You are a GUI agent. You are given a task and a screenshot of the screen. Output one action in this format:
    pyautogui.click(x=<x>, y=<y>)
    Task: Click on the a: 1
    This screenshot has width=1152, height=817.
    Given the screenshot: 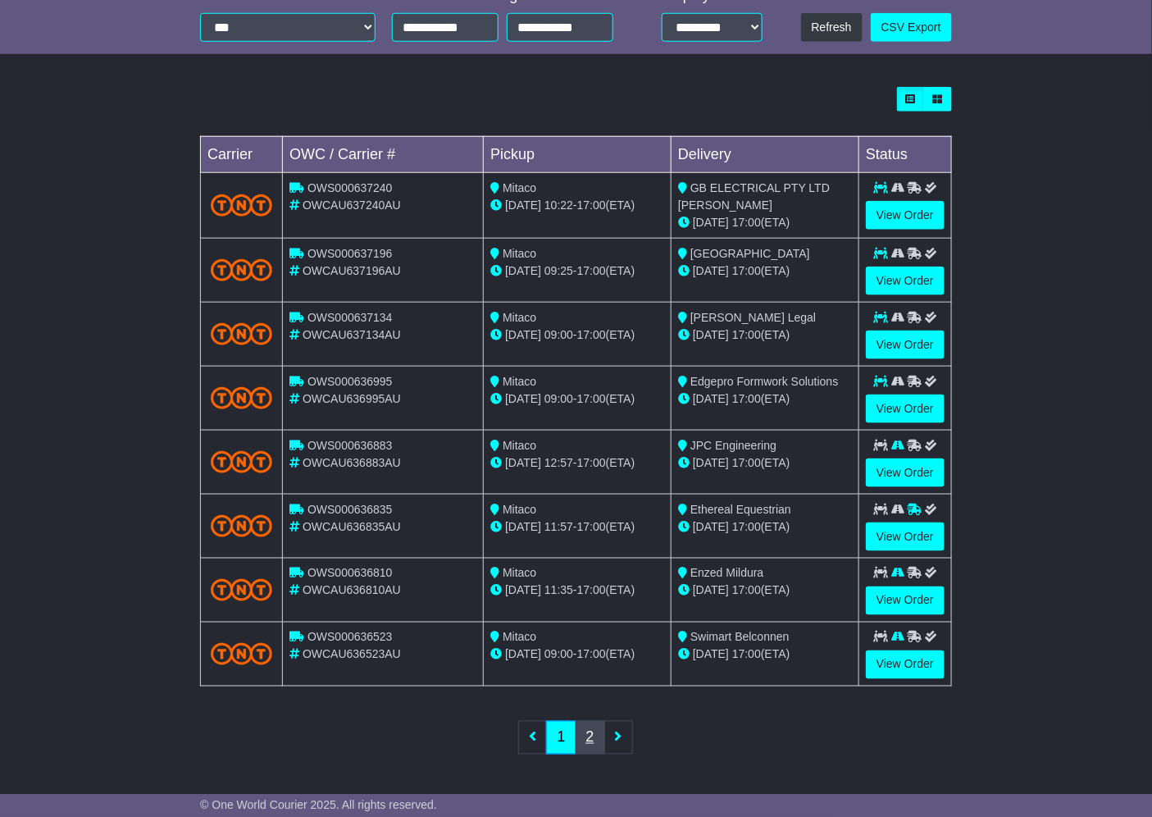 What is the action you would take?
    pyautogui.click(x=561, y=737)
    